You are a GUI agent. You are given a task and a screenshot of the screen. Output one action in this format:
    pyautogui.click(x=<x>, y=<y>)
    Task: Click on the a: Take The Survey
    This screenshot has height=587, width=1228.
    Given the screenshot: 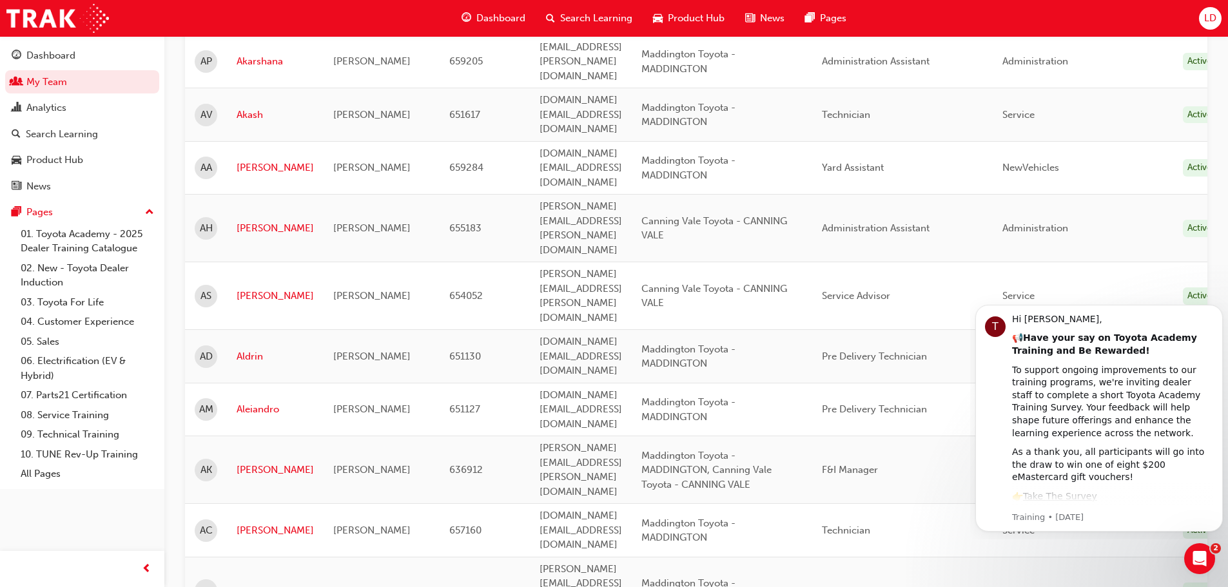 What is the action you would take?
    pyautogui.click(x=90, y=203)
    